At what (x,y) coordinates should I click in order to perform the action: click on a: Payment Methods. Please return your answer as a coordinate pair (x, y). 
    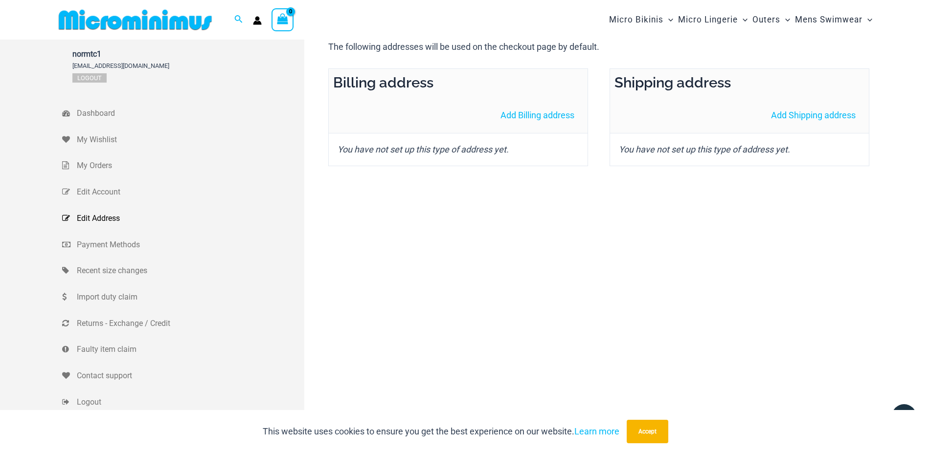
    Looking at the image, I should click on (183, 245).